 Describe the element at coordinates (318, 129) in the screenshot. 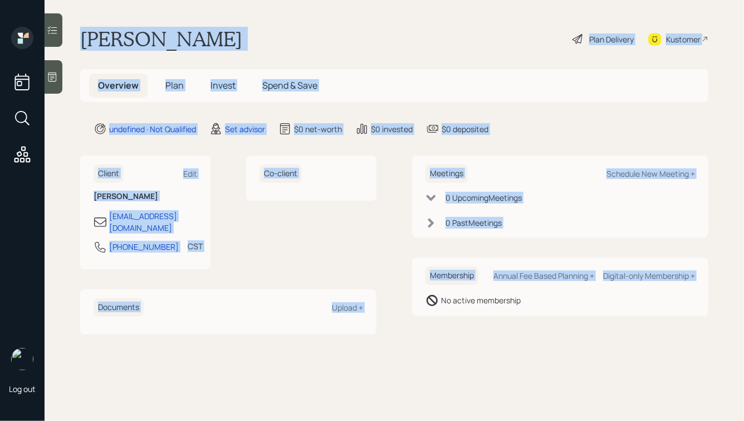

I see `div: $0 net-worth` at that location.